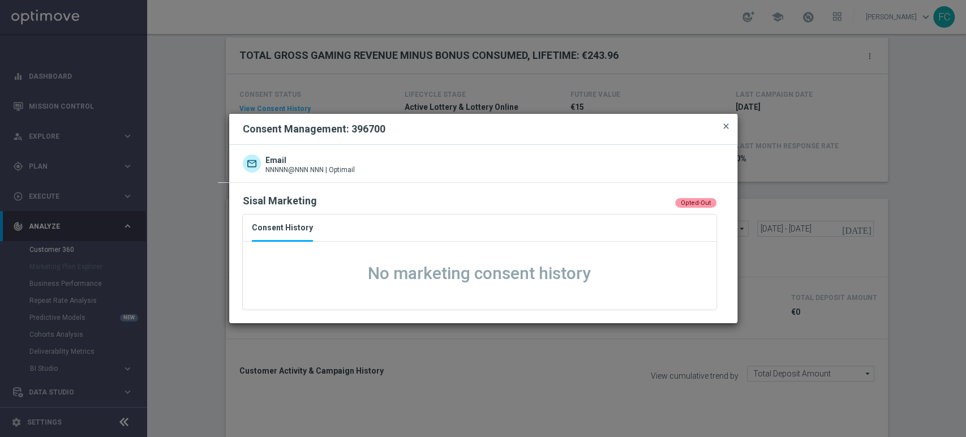  What do you see at coordinates (726, 126) in the screenshot?
I see `span: close` at bounding box center [726, 126].